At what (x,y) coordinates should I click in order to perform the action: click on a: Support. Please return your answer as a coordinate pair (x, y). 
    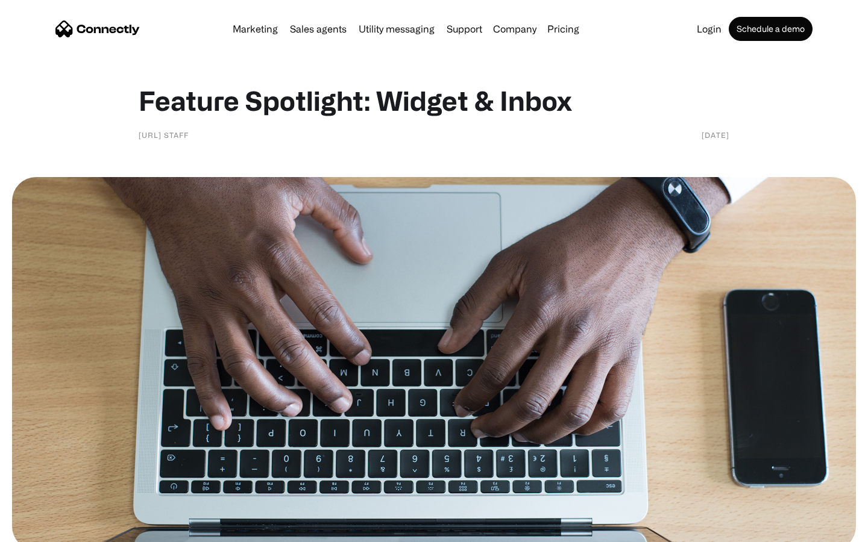
    Looking at the image, I should click on (464, 29).